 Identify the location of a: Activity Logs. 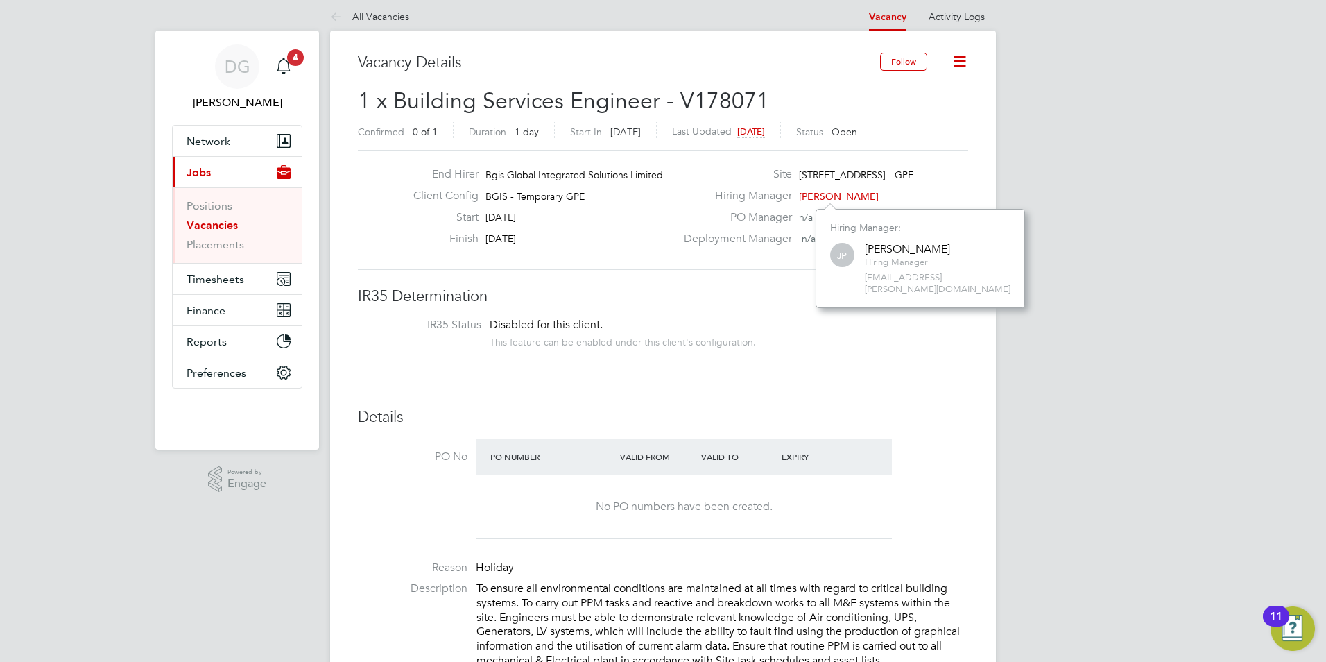
(957, 17).